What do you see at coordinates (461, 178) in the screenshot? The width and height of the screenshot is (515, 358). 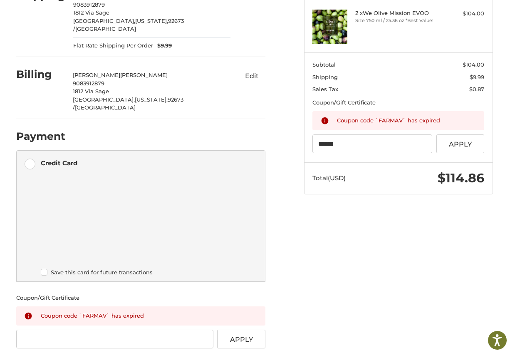 I see `span: $114.86` at bounding box center [461, 178].